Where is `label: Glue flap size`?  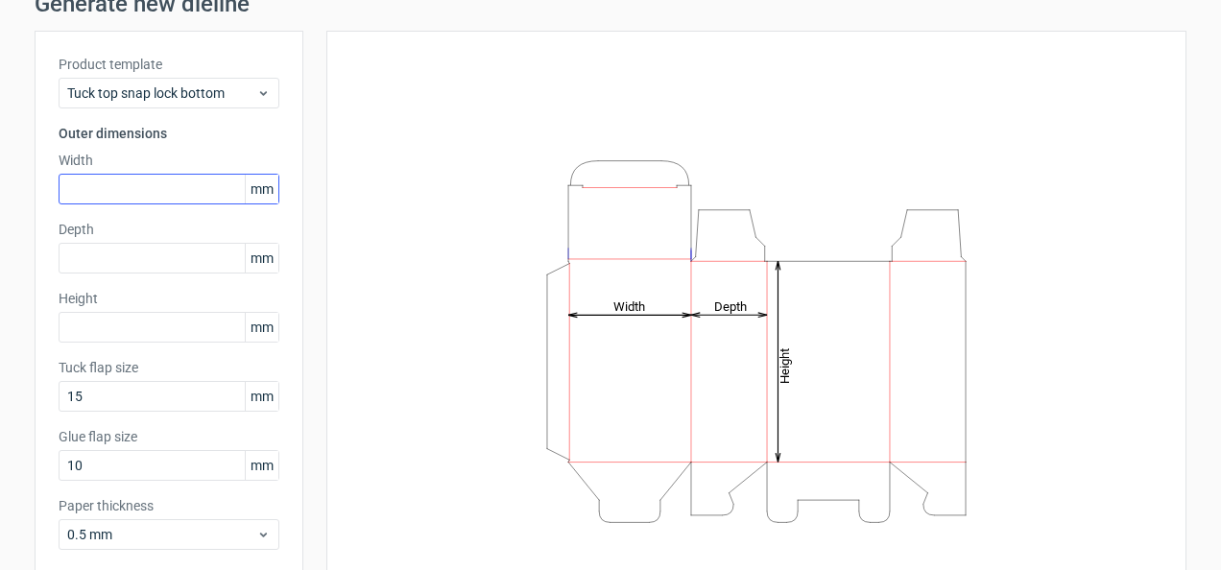
label: Glue flap size is located at coordinates (169, 437).